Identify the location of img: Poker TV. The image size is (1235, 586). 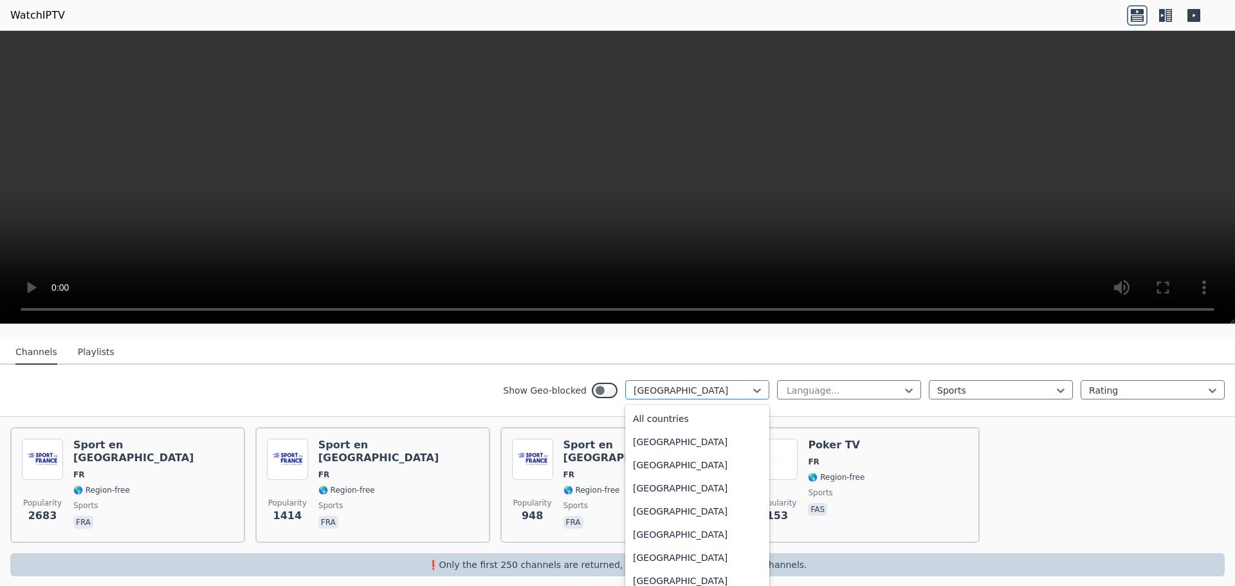
(777, 459).